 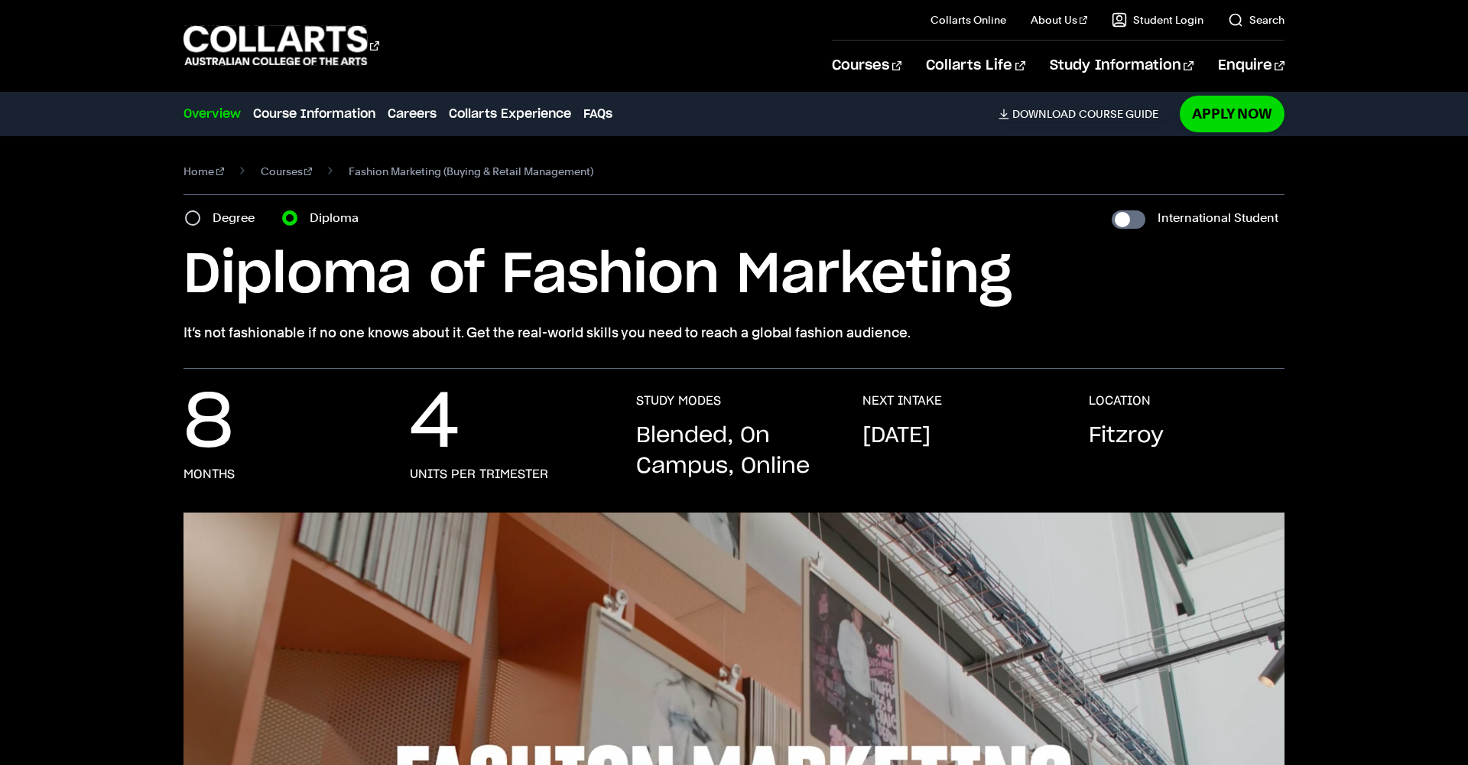 I want to click on p: Fitzroy, so click(x=1127, y=436).